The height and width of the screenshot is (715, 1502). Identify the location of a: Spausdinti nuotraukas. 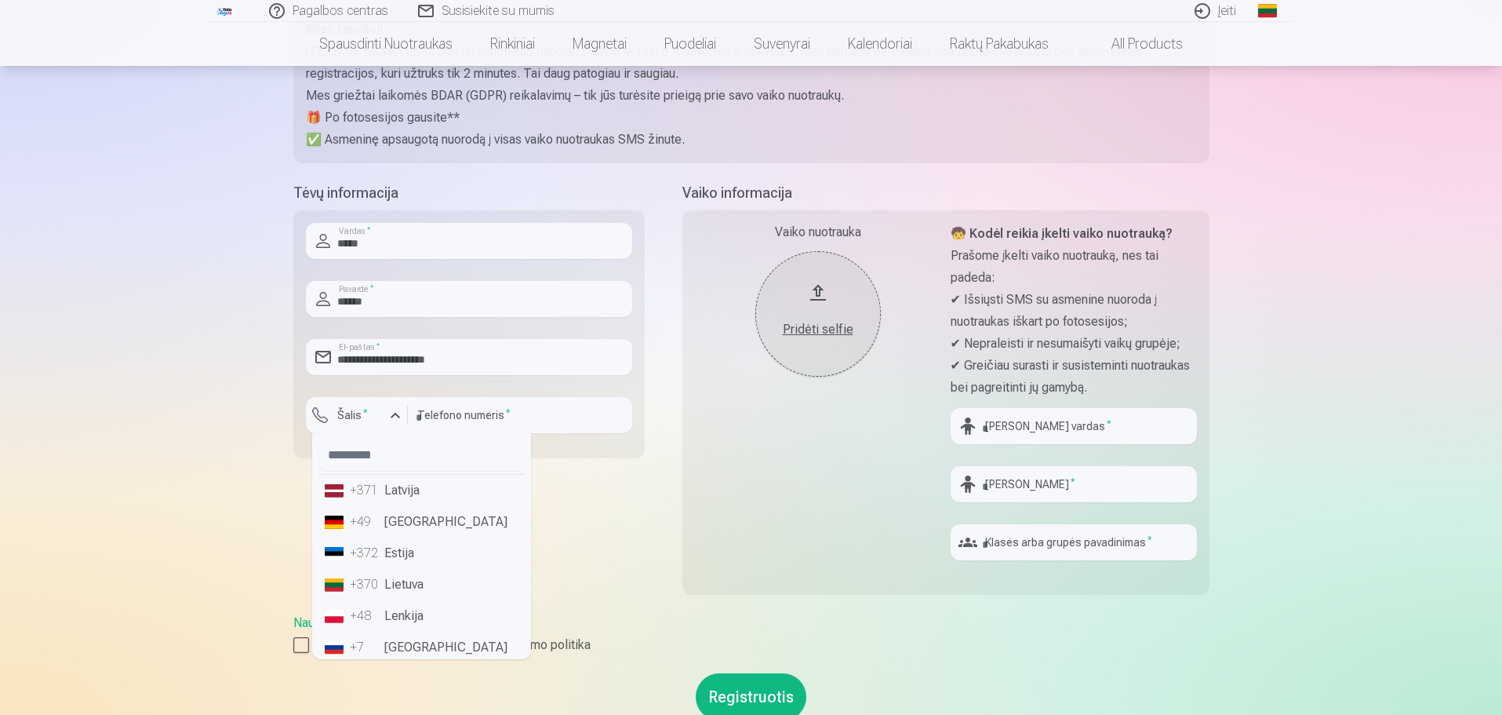
(386, 44).